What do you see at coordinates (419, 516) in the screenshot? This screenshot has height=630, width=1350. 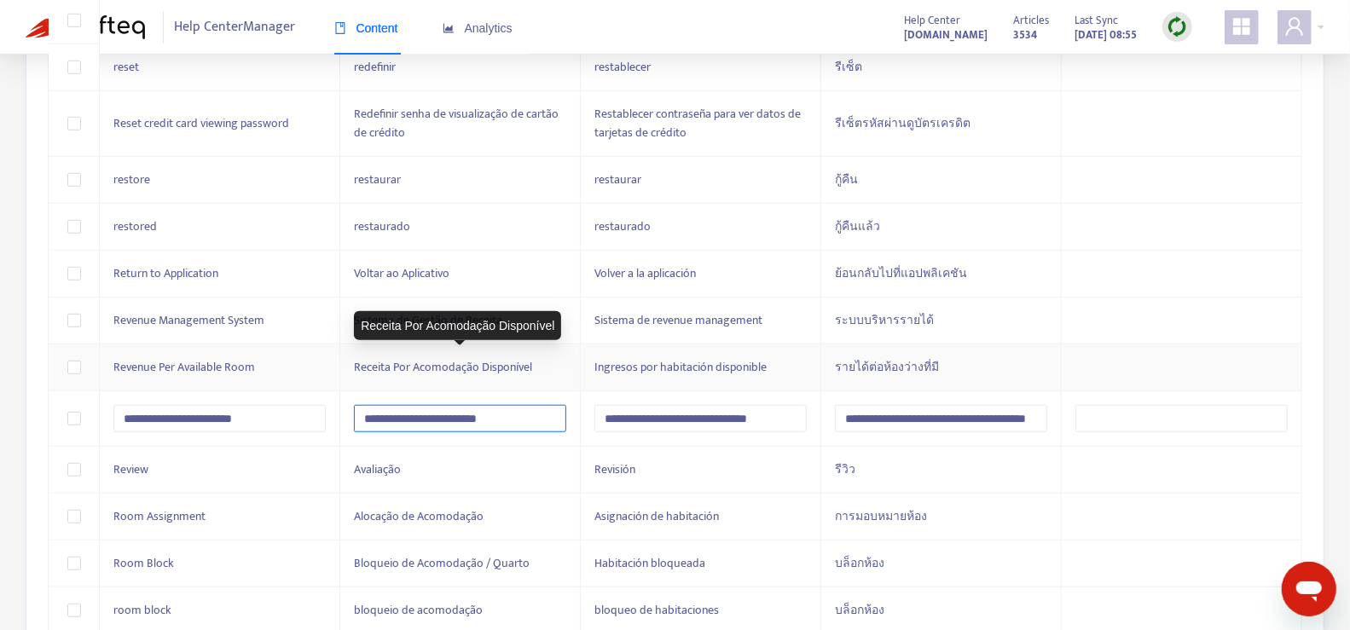 I see `span: Alocação de Acomodação` at bounding box center [419, 516].